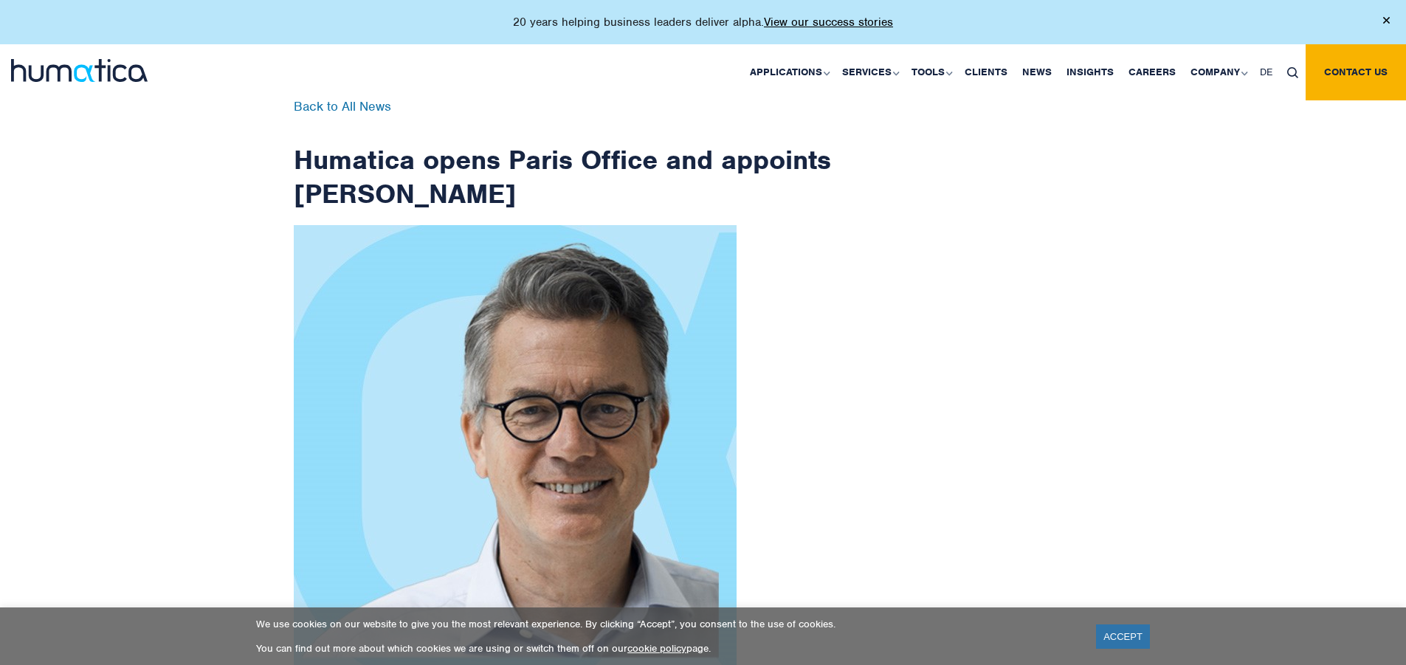  What do you see at coordinates (703, 22) in the screenshot?
I see `p: 20 years helping business leaders deliver alpha.` at bounding box center [703, 22].